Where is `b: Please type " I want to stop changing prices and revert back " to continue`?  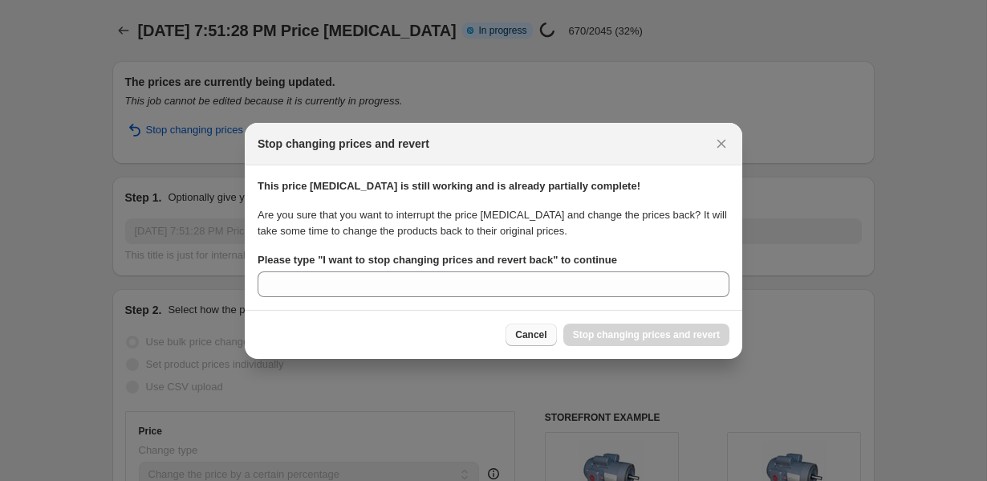 b: Please type " I want to stop changing prices and revert back " to continue is located at coordinates (437, 259).